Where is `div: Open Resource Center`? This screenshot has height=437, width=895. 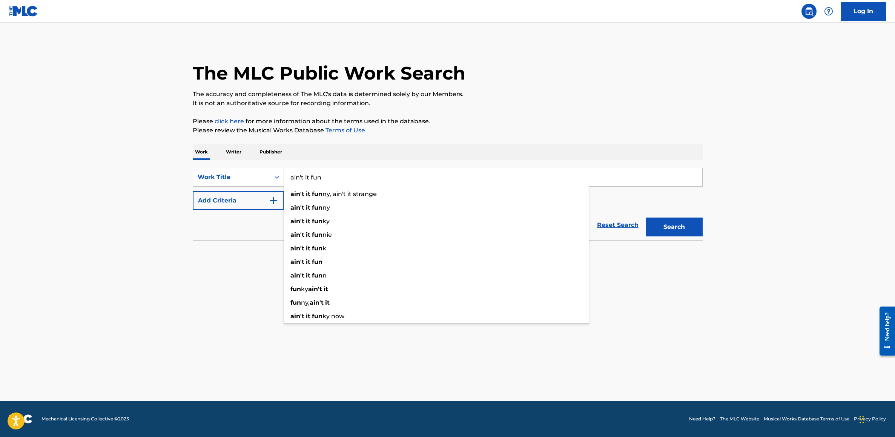
div: Open Resource Center is located at coordinates (13, 30).